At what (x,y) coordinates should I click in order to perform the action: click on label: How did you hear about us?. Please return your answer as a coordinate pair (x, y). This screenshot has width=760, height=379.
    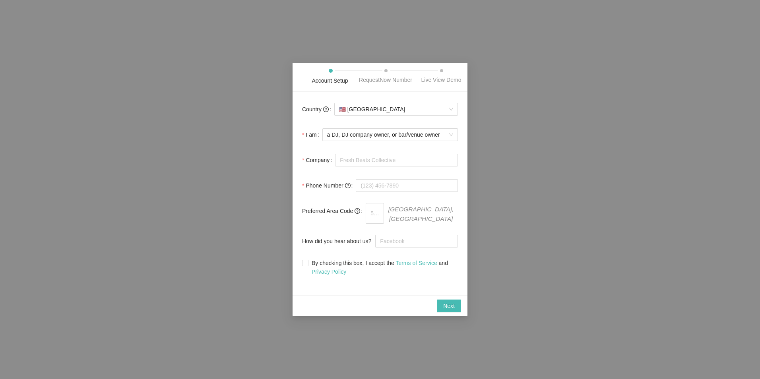
    Looking at the image, I should click on (339, 241).